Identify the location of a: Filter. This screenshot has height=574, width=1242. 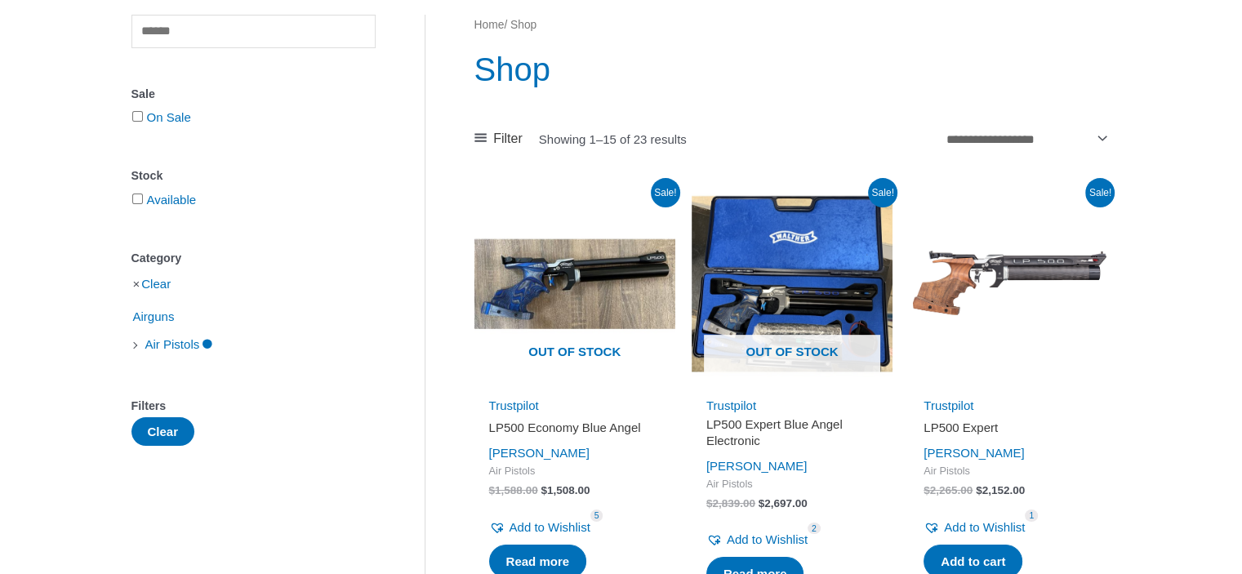
(498, 139).